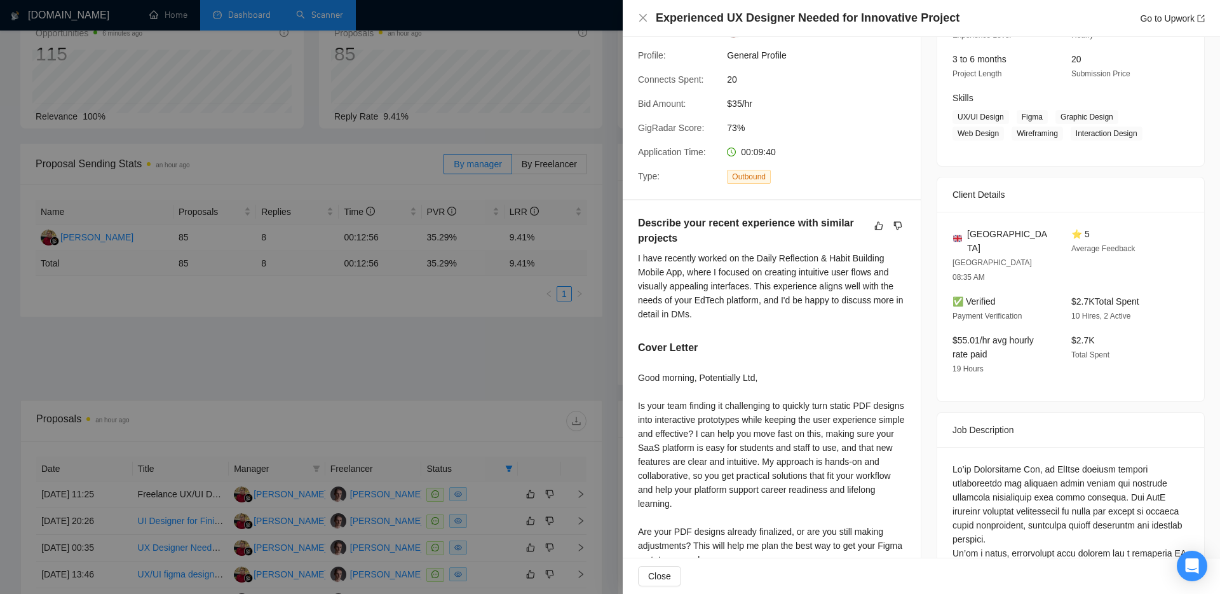 The height and width of the screenshot is (594, 1220). I want to click on span: Average Feedback, so click(1103, 249).